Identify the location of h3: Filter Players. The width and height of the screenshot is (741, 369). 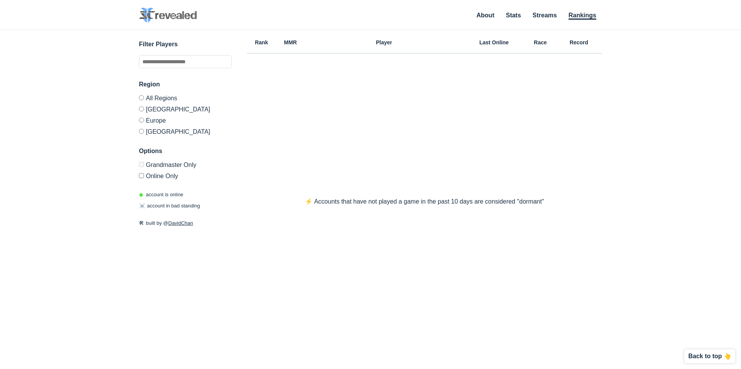
(185, 44).